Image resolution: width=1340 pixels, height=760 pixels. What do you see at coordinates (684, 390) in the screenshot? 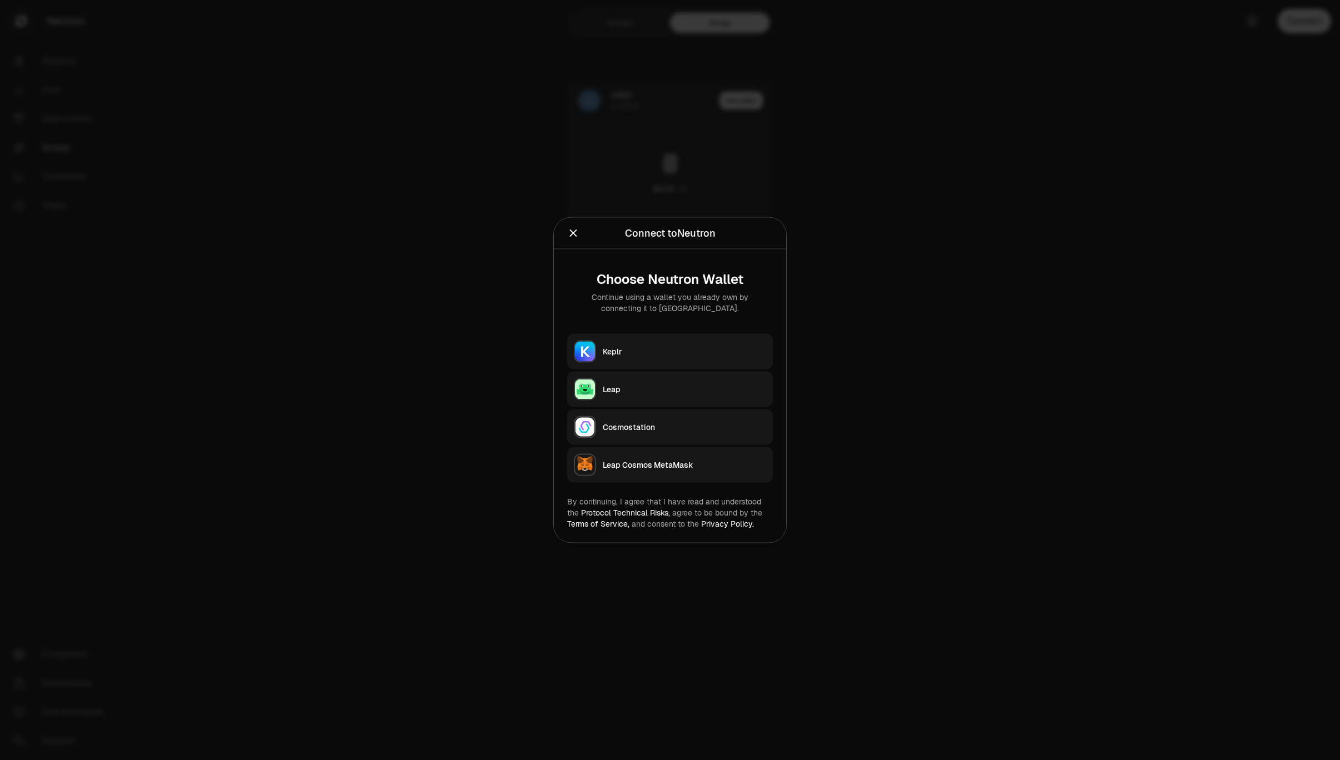
I see `div: Leap` at bounding box center [684, 390].